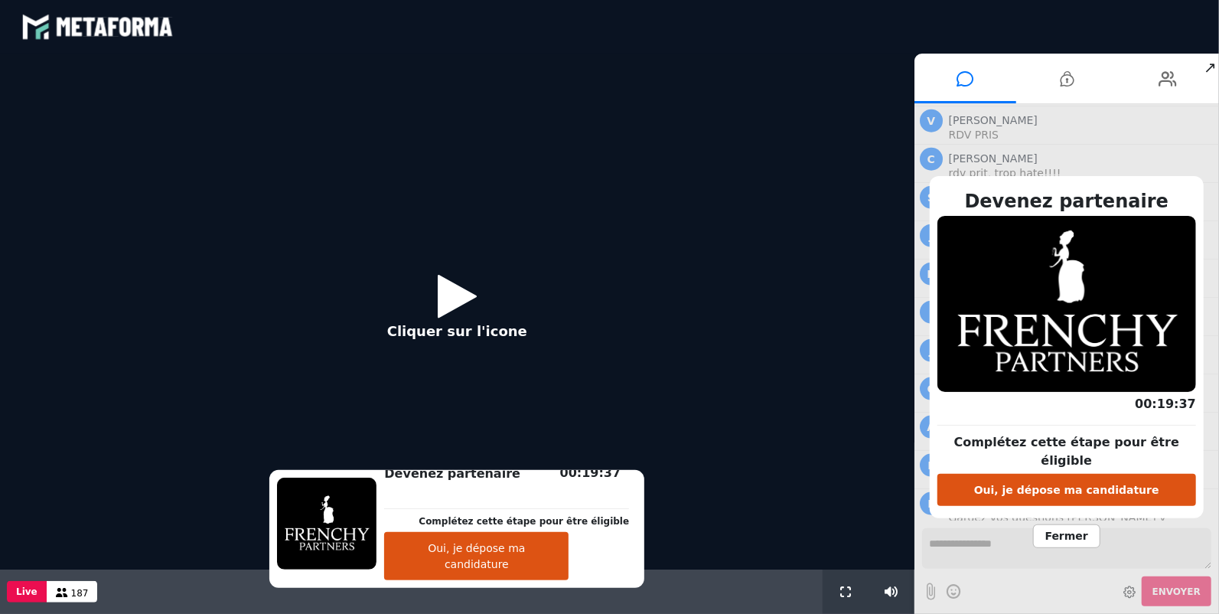  I want to click on span: 187, so click(80, 593).